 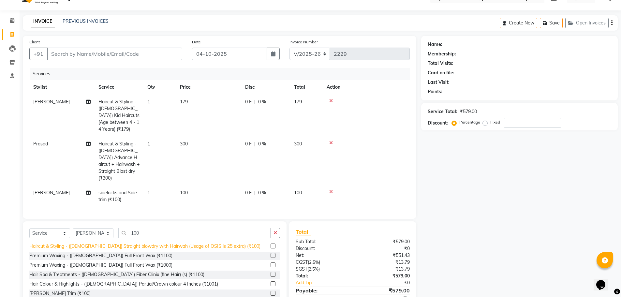 What do you see at coordinates (384, 255) in the screenshot?
I see `div: ₹551.43` at bounding box center [384, 255].